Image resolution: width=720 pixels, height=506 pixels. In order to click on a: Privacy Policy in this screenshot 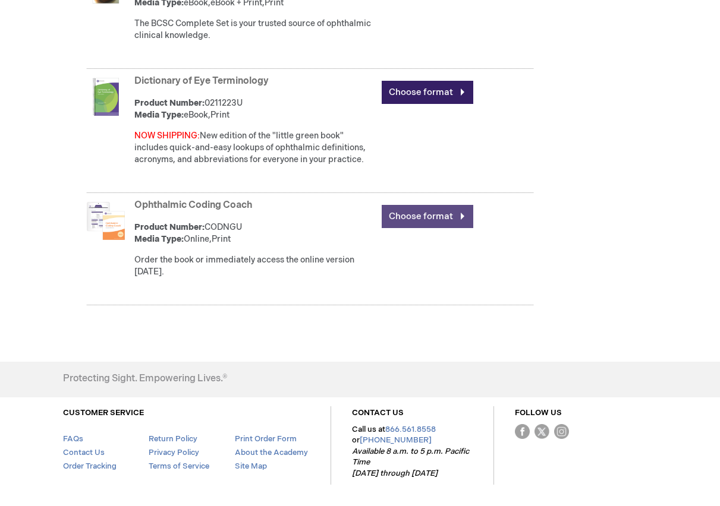, I will do `click(174, 453)`.